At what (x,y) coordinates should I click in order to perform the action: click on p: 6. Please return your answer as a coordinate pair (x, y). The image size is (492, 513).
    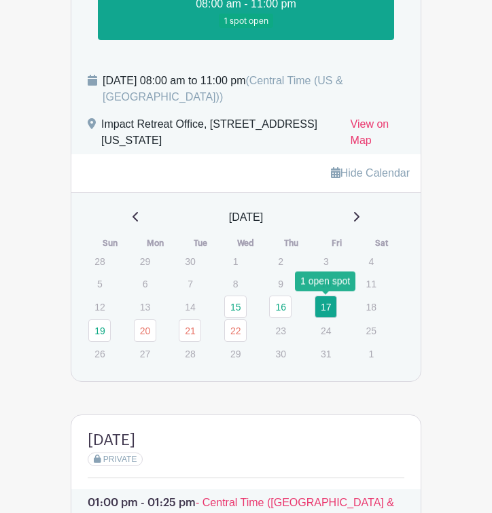
    Looking at the image, I should click on (145, 283).